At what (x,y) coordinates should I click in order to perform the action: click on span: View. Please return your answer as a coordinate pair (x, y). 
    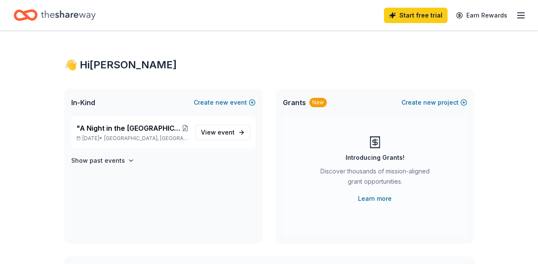
    Looking at the image, I should click on (217, 132).